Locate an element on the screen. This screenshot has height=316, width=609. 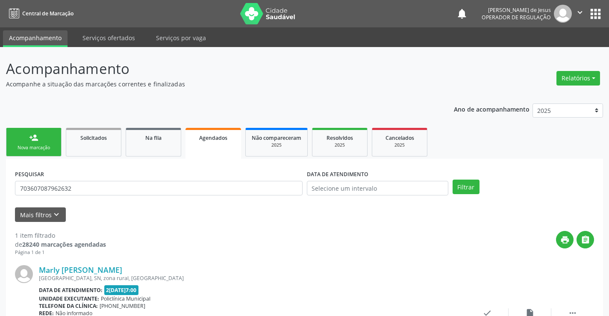
p: Acompanhamento is located at coordinates (215, 69).